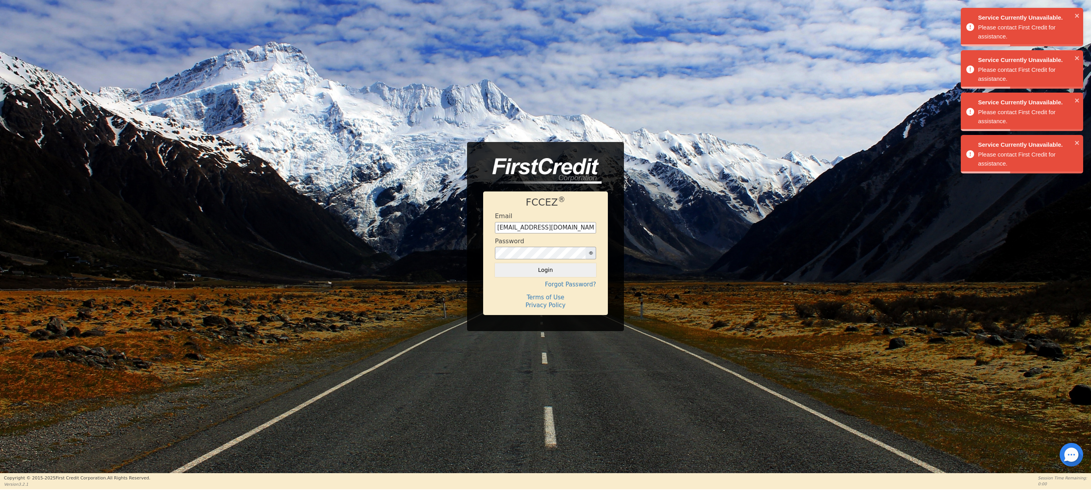 The width and height of the screenshot is (1091, 490). What do you see at coordinates (510, 241) in the screenshot?
I see `h4: Password` at bounding box center [510, 241].